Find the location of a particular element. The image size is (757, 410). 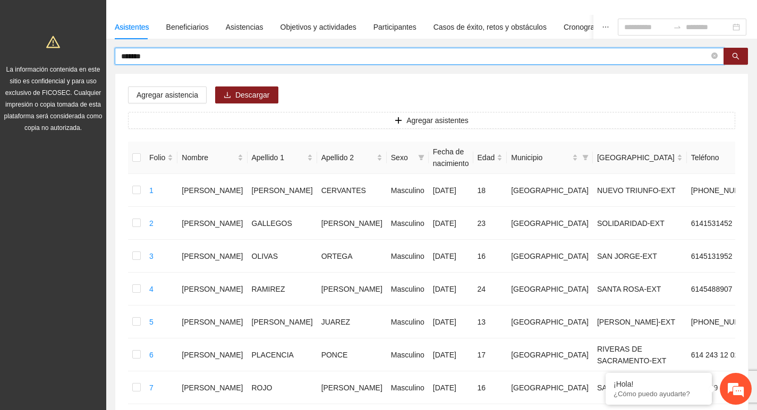

span: close-circle is located at coordinates (714, 56).